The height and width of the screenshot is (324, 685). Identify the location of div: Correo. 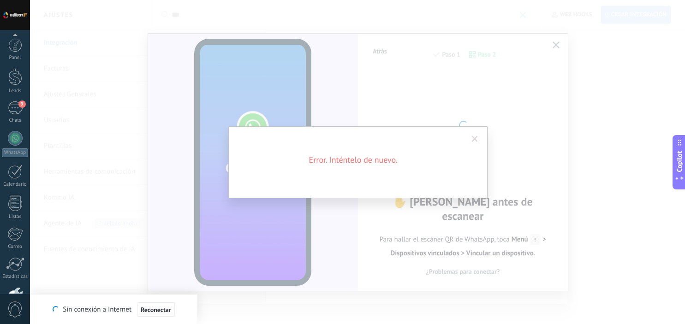
(15, 247).